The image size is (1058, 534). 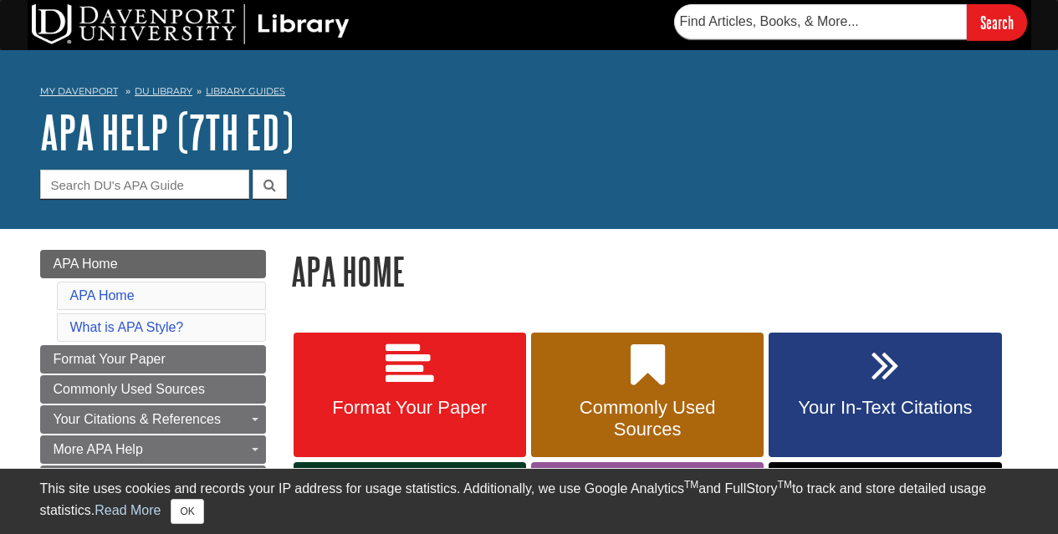 I want to click on span: APA Home, so click(x=85, y=263).